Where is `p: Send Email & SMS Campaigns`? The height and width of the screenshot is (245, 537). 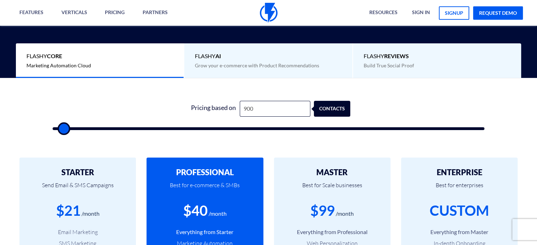 p: Send Email & SMS Campaigns is located at coordinates (78, 189).